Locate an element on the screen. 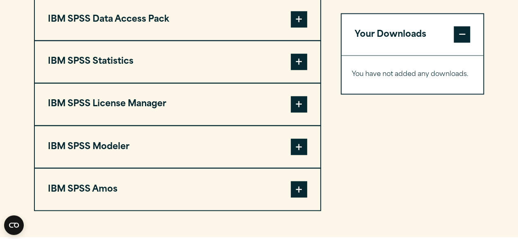 This screenshot has width=518, height=239. button: Your Downloads is located at coordinates (412, 35).